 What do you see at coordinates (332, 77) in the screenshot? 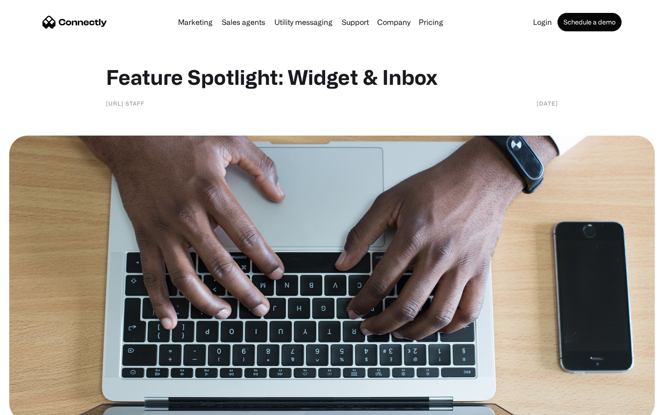
I see `h1: Feature Spotlight: Widget & Inbox` at bounding box center [332, 77].